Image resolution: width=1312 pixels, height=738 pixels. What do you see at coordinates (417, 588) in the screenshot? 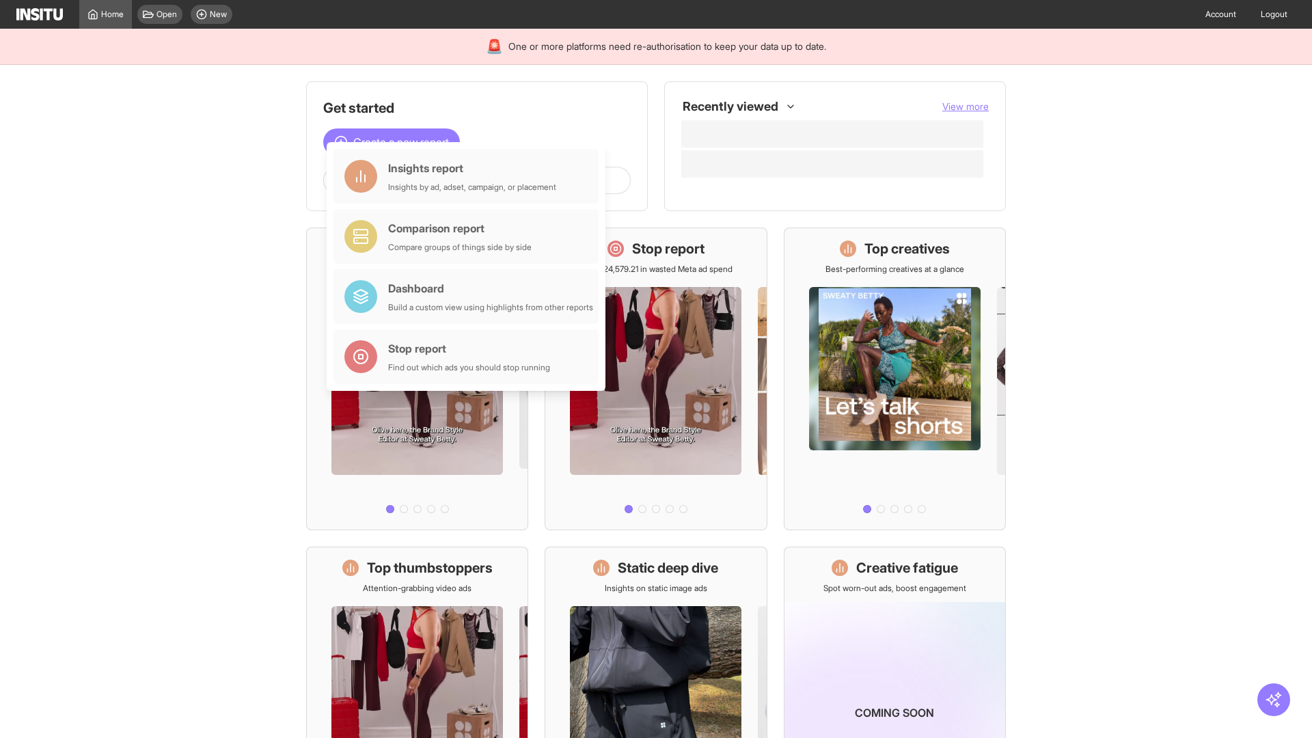
I see `p: Attention-grabbing video ads` at bounding box center [417, 588].